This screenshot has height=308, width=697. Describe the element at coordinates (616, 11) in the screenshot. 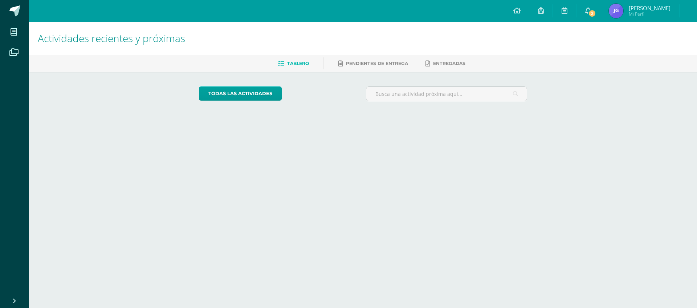

I see `img: 7508436b93df9c51f60c43dce51d0d58.png` at that location.